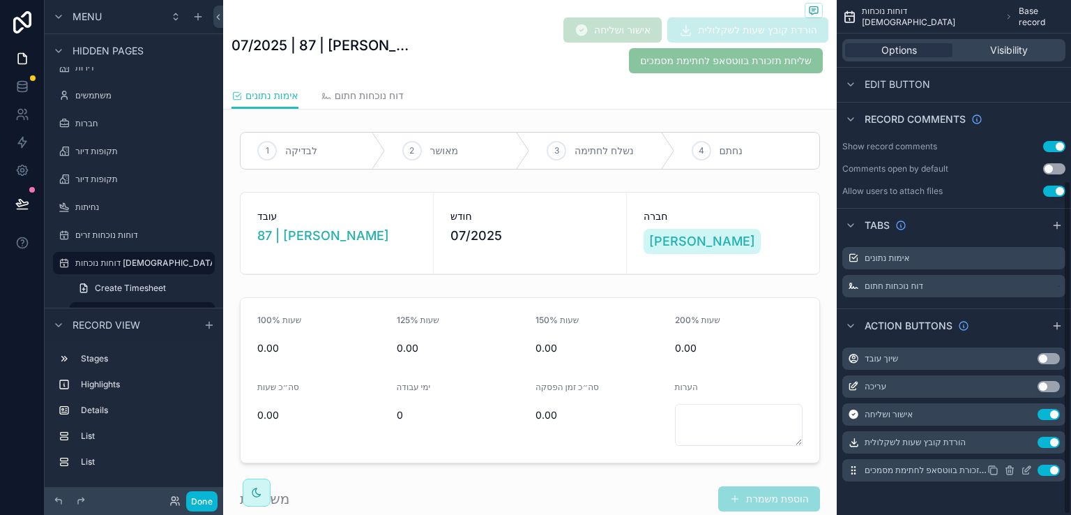  Describe the element at coordinates (915, 119) in the screenshot. I see `span: Record comments` at that location.